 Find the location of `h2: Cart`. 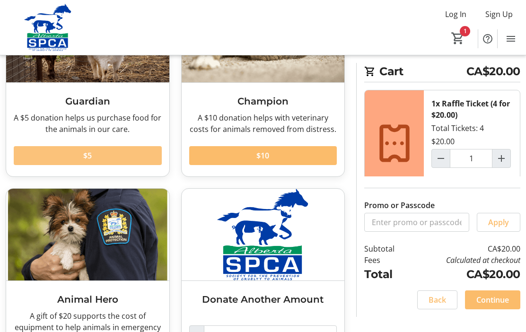

h2: Cart is located at coordinates (442, 72).